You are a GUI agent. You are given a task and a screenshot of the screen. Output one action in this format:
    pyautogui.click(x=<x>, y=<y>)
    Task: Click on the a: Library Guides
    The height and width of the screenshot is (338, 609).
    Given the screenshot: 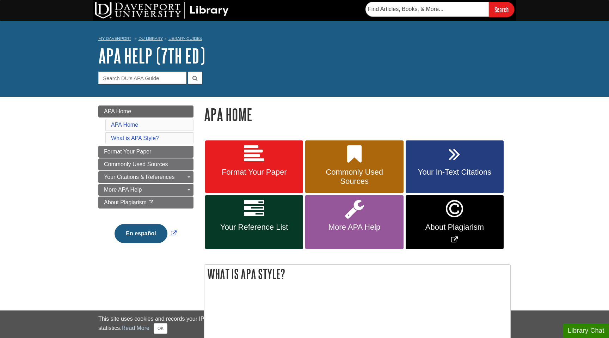 What is the action you would take?
    pyautogui.click(x=185, y=38)
    